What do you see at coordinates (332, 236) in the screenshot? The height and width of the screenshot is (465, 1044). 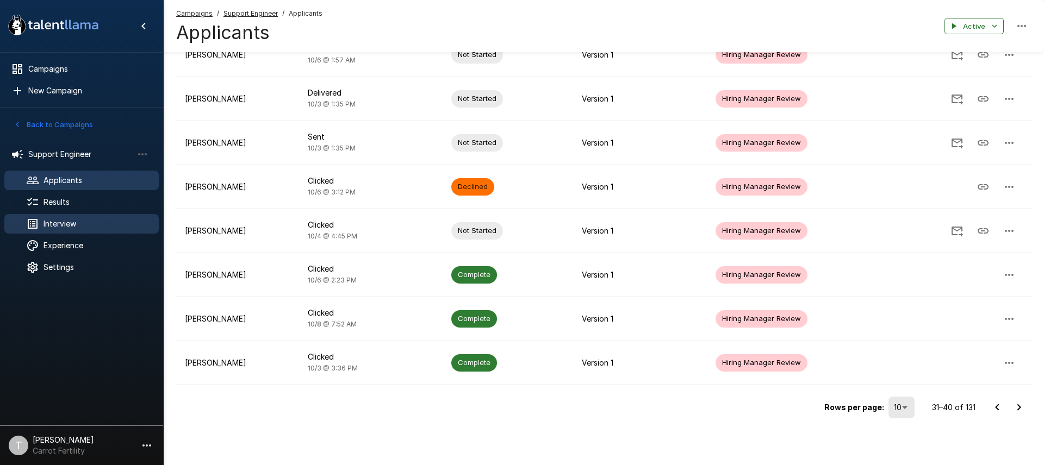 I see `span: 10/4 @ 4:45 PM` at bounding box center [332, 236].